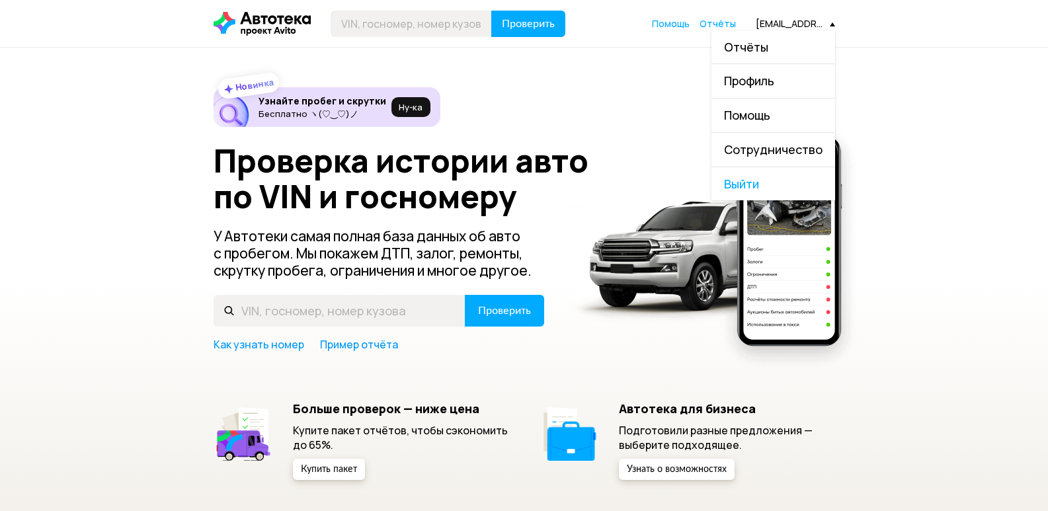 The width and height of the screenshot is (1048, 511). What do you see at coordinates (676, 469) in the screenshot?
I see `button: Узнать о возможностях` at bounding box center [676, 469].